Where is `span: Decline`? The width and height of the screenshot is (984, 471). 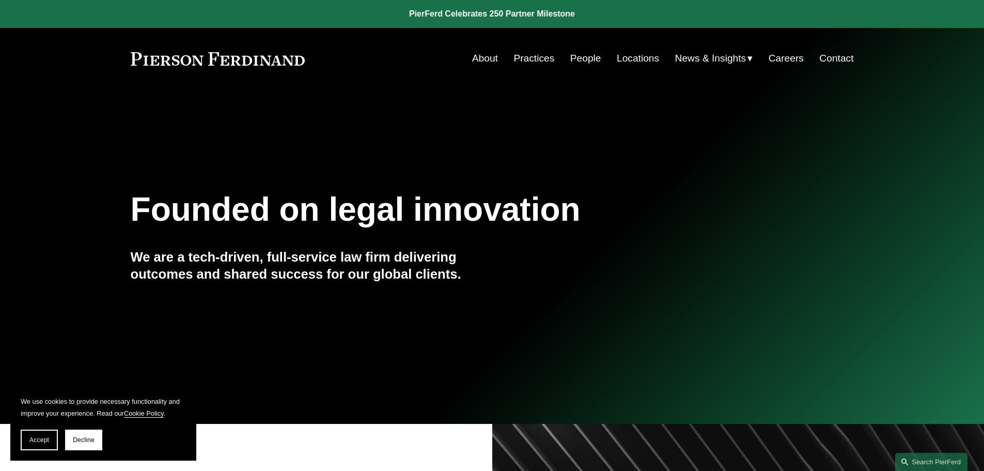 span: Decline is located at coordinates (84, 440).